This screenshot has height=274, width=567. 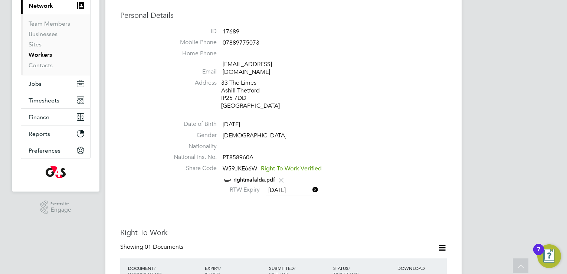 I want to click on button: Jobs, so click(x=56, y=83).